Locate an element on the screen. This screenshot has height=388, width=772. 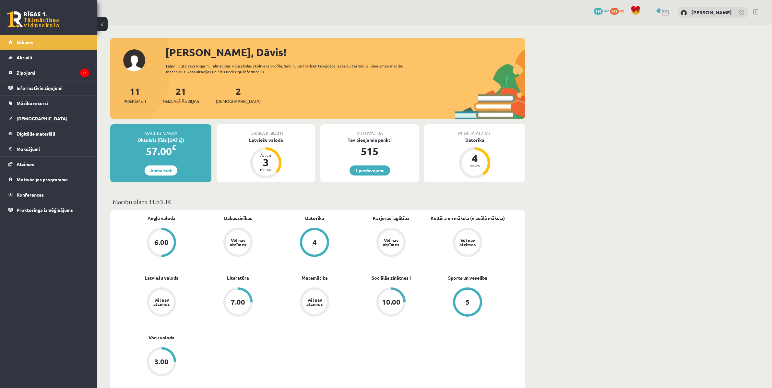
a: Angļu valoda is located at coordinates (161, 218).